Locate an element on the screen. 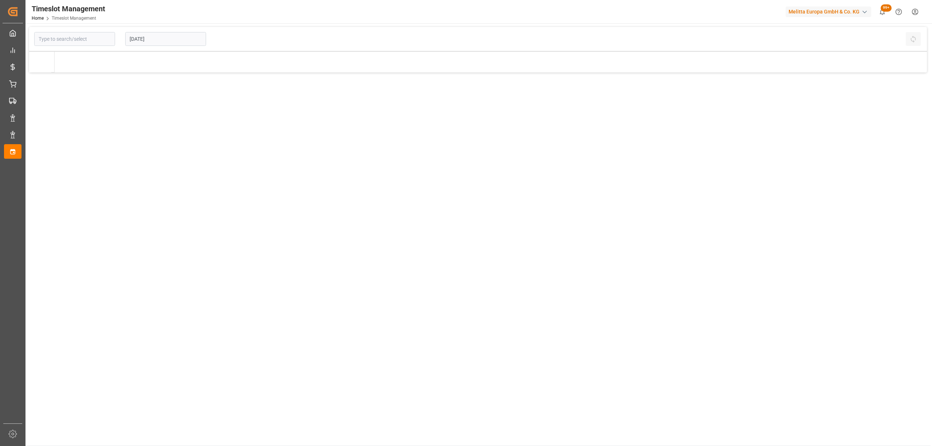 The image size is (932, 446). input: Type to search/select is located at coordinates (75, 39).